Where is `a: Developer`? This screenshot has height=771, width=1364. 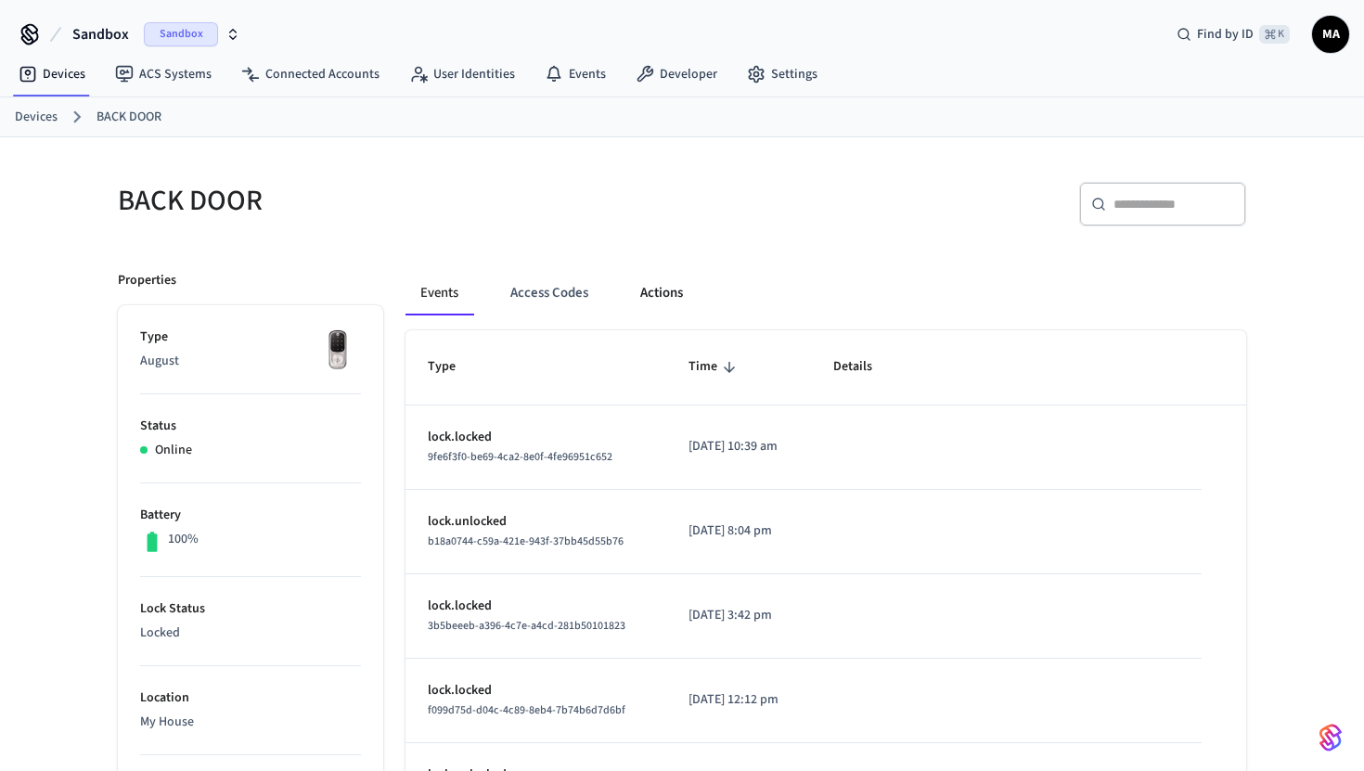 a: Developer is located at coordinates (676, 74).